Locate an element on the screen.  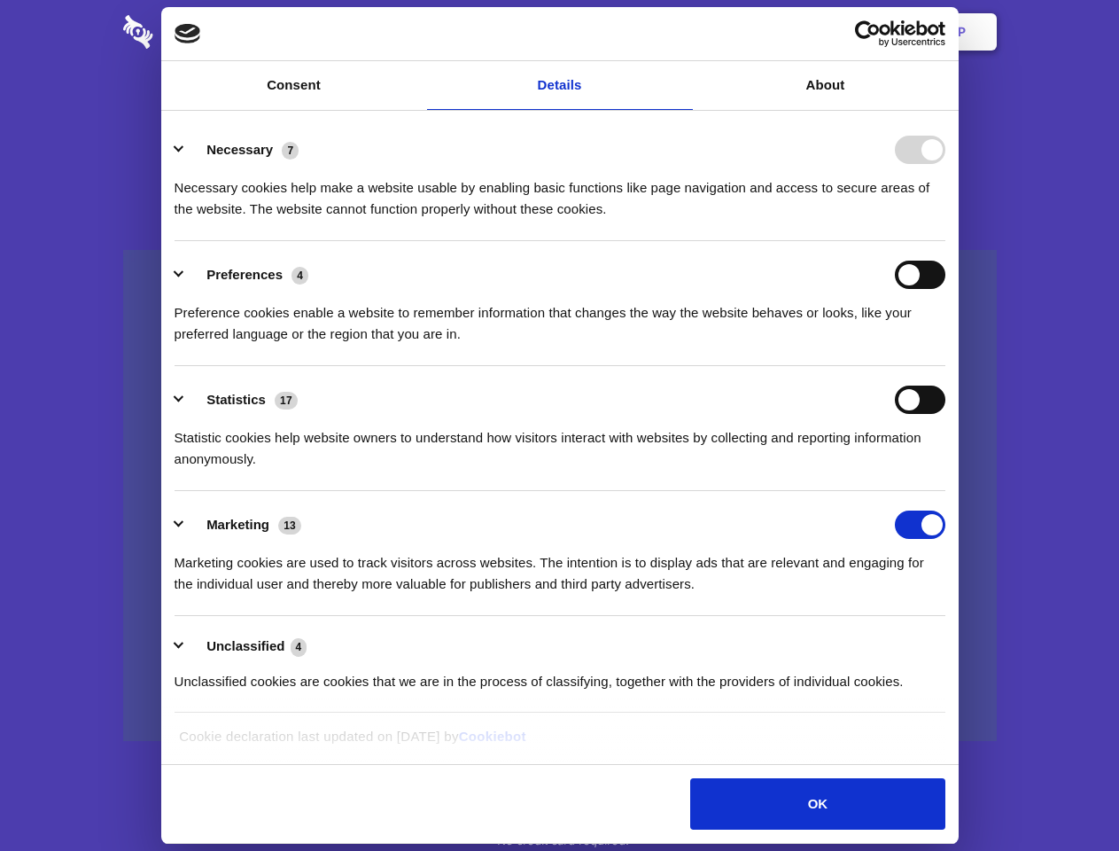
a: Details is located at coordinates (560, 85).